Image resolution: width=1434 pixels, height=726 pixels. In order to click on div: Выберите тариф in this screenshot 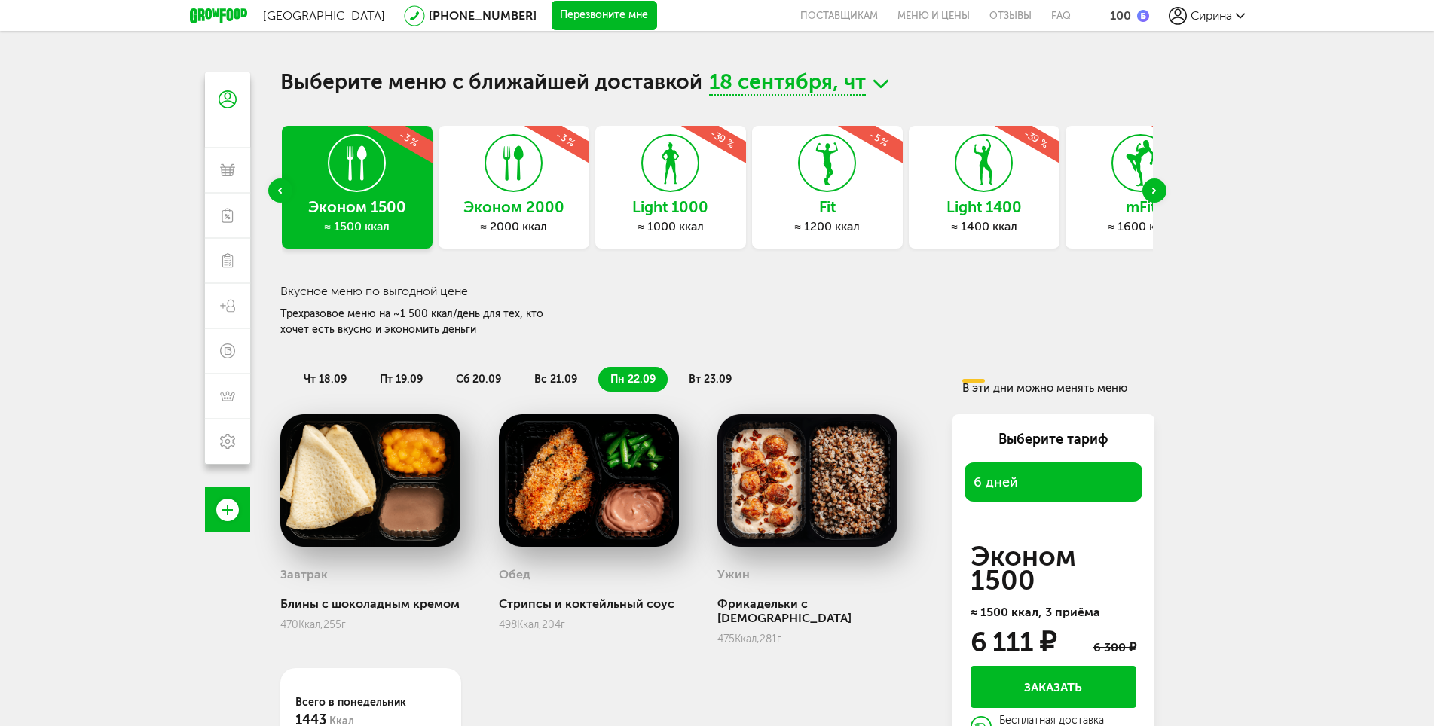, I will do `click(1053, 439)`.